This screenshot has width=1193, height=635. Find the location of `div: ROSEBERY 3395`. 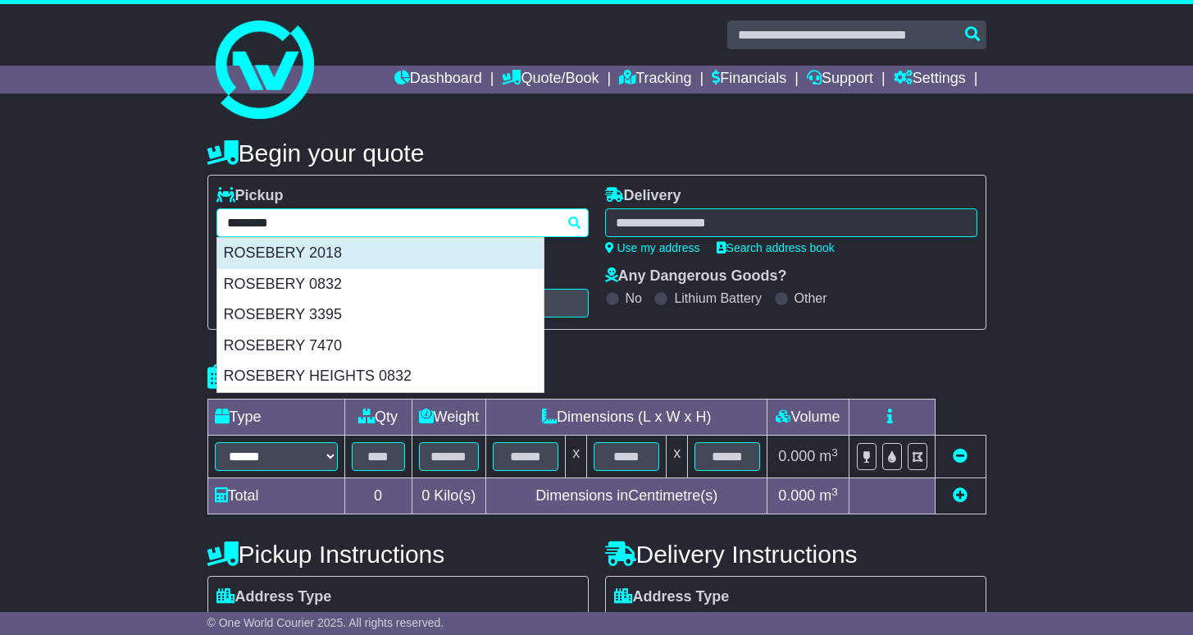

div: ROSEBERY 3395 is located at coordinates (380, 315).